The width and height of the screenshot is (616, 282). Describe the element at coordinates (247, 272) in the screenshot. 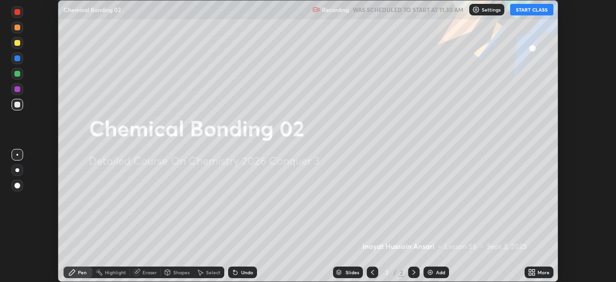

I see `div: Undo` at that location.